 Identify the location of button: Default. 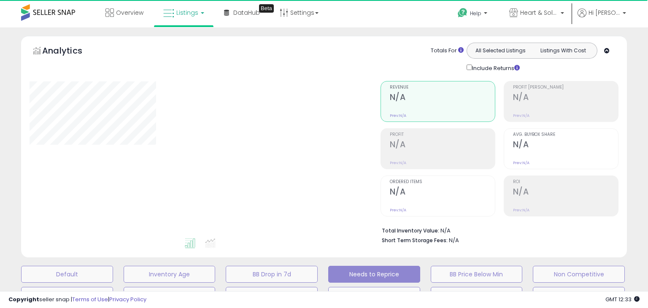
(67, 274).